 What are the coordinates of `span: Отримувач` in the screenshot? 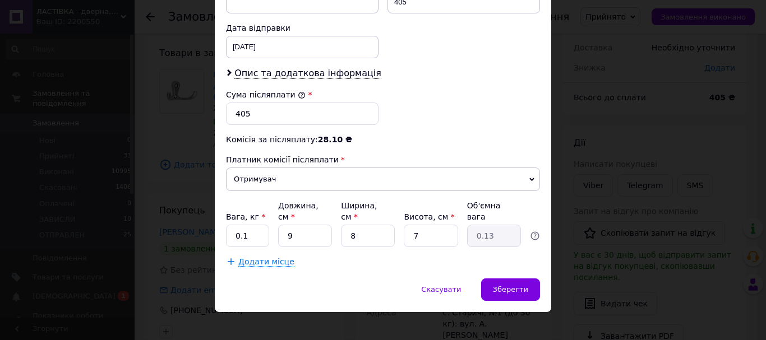 It's located at (383, 179).